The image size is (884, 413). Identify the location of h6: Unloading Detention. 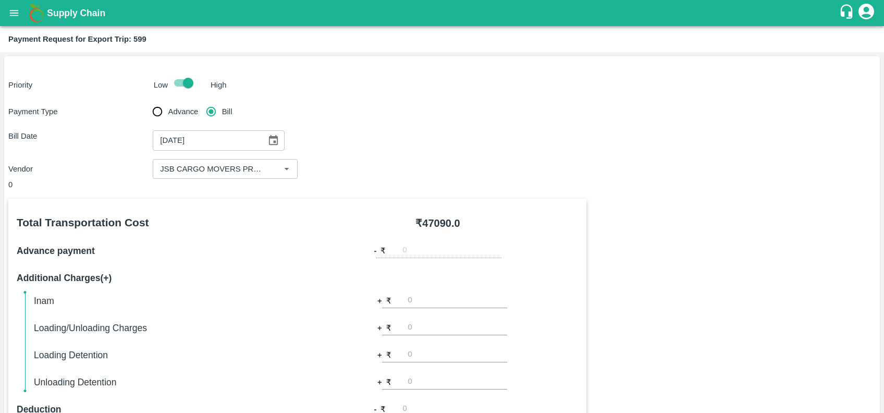
(170, 382).